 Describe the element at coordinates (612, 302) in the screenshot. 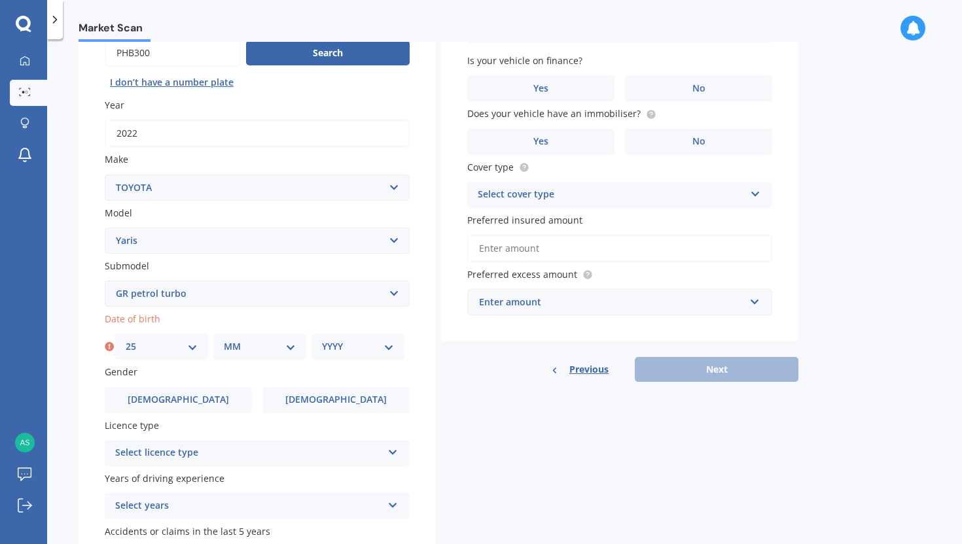

I see `div: Enter amount` at that location.